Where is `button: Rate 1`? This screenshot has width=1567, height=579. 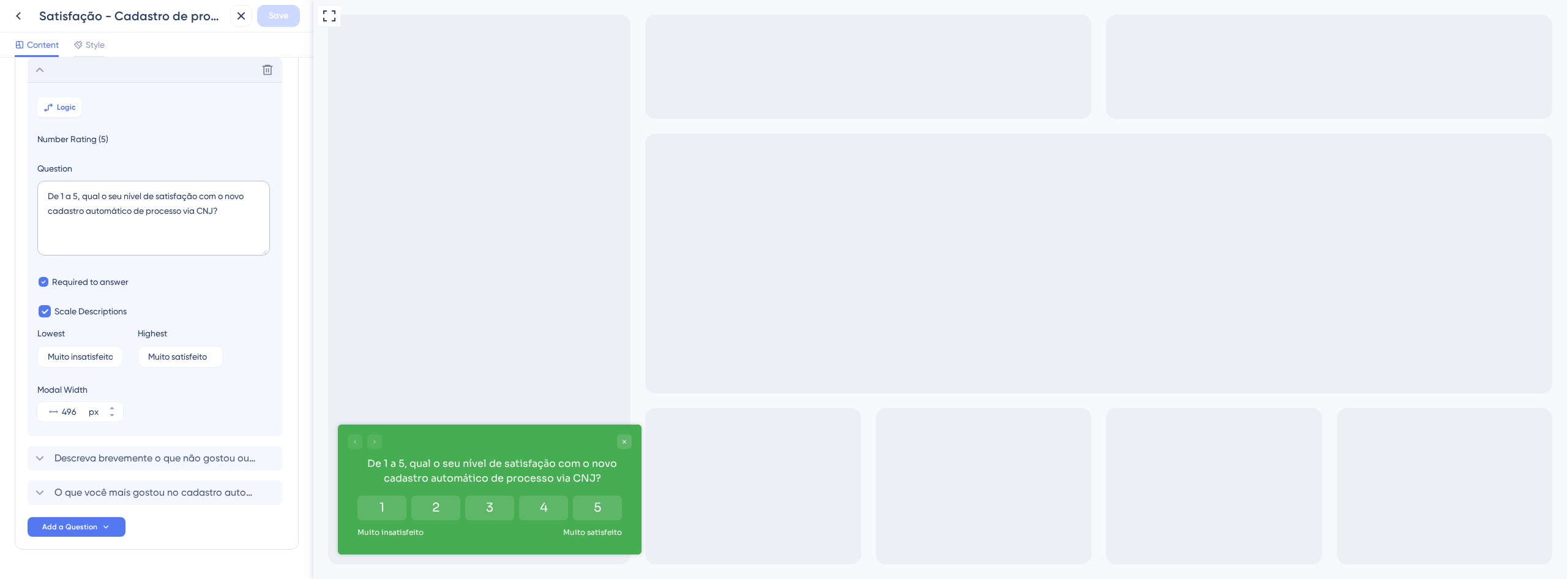 button: Rate 1 is located at coordinates (44, 83).